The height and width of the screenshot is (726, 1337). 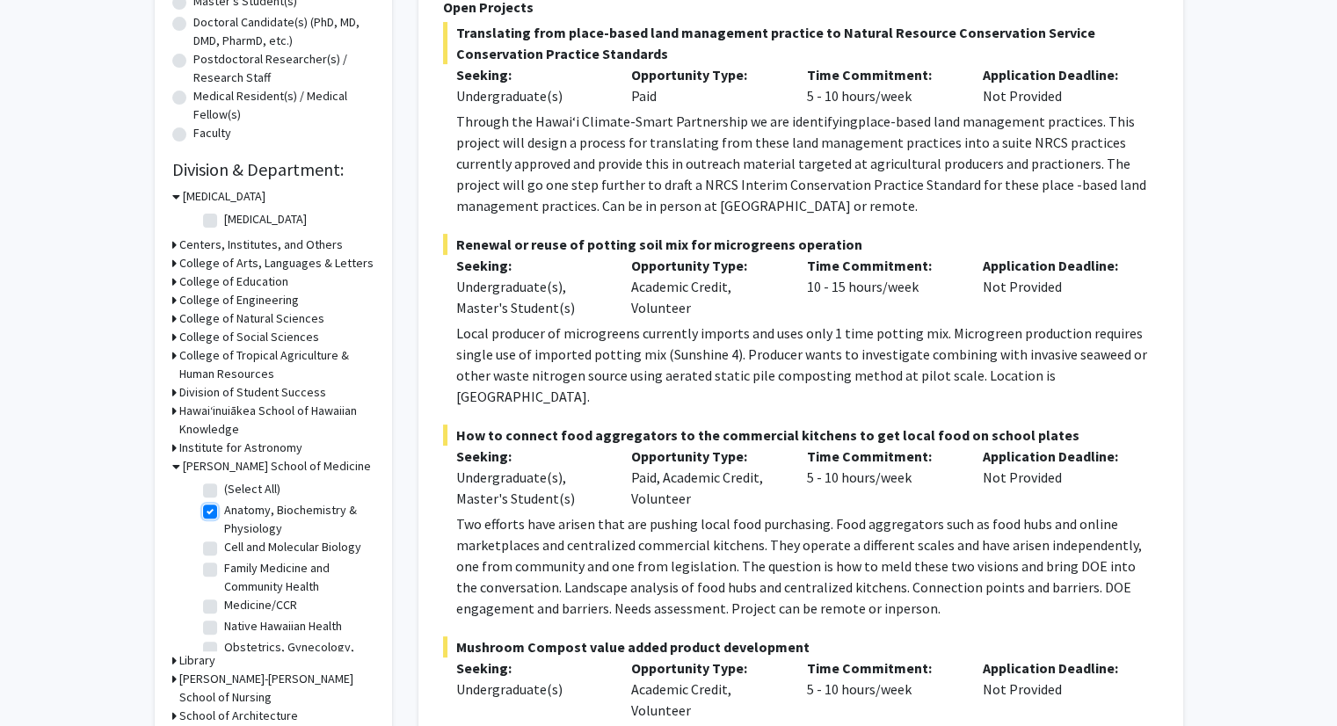 What do you see at coordinates (807, 163) in the screenshot?
I see `p: Through the Hawaiʻi Climate-Smart Partnership we are identifying` at bounding box center [807, 163].